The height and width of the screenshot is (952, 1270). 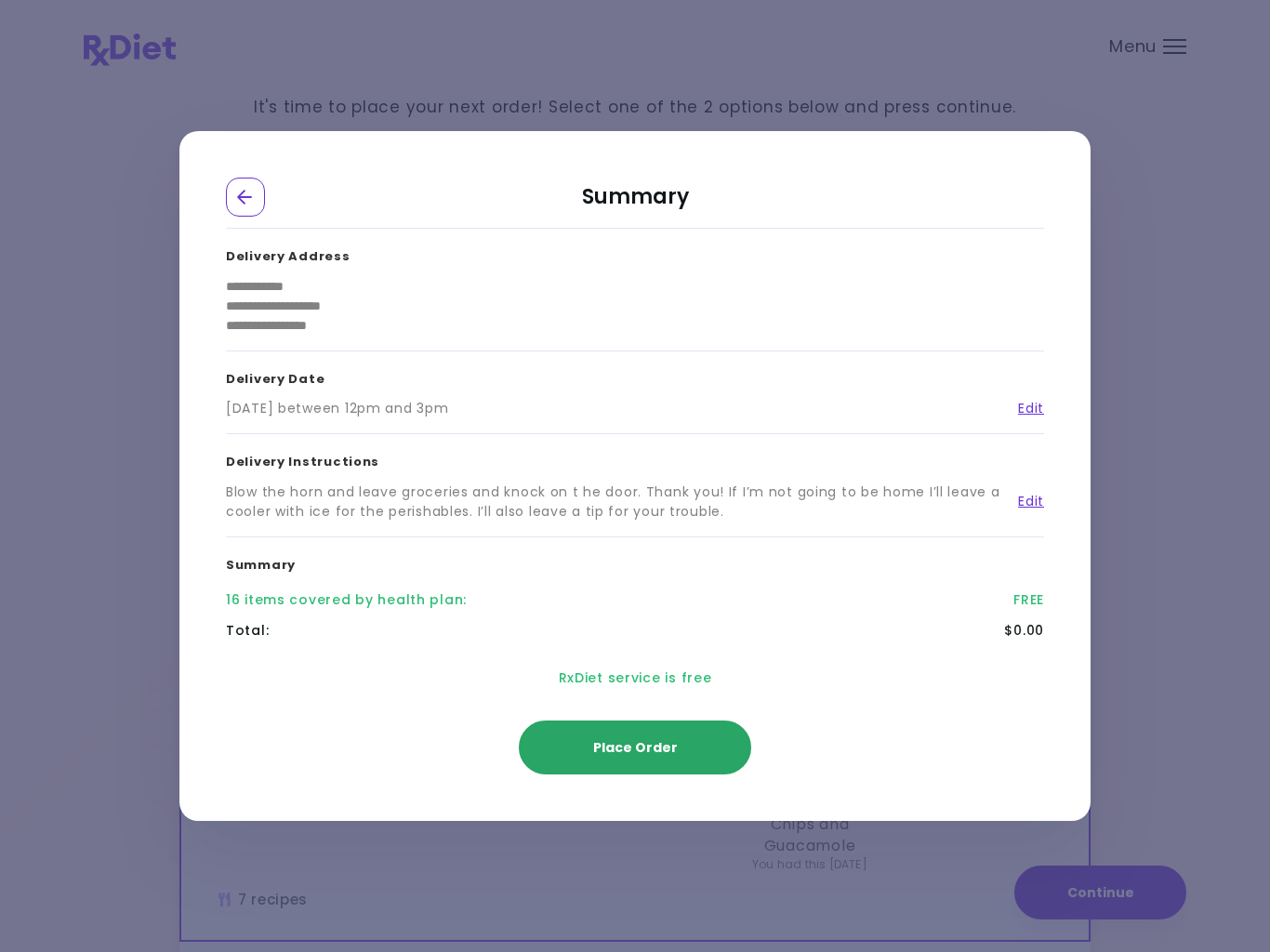 What do you see at coordinates (1028, 599) in the screenshot?
I see `div: FREE` at bounding box center [1028, 599].